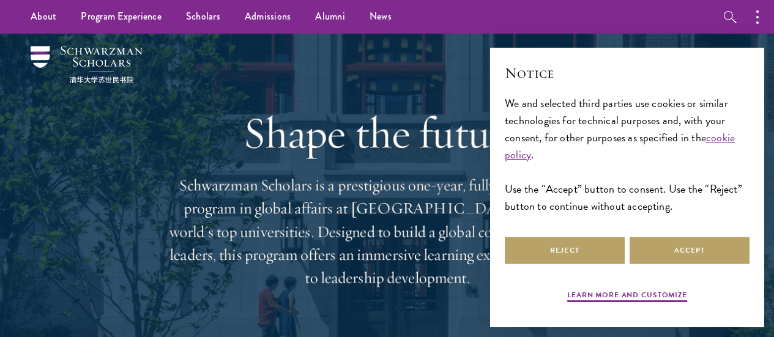 This screenshot has width=774, height=337. I want to click on p: Schwarzman Scholars is a prestigious one-year, fully funded master’s program in global affairs at..., so click(387, 232).